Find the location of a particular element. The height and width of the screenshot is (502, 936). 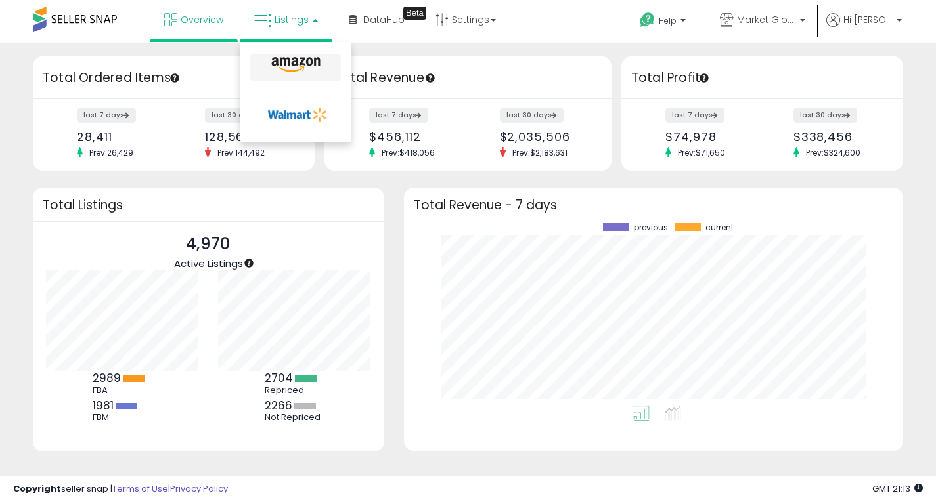

a: Terms of Use is located at coordinates (140, 489).